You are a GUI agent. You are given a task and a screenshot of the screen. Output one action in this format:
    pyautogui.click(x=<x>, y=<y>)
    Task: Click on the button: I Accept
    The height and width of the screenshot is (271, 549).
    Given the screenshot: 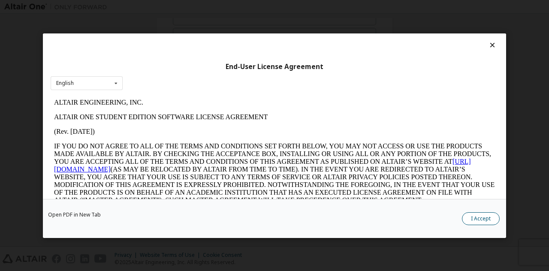 What is the action you would take?
    pyautogui.click(x=481, y=218)
    